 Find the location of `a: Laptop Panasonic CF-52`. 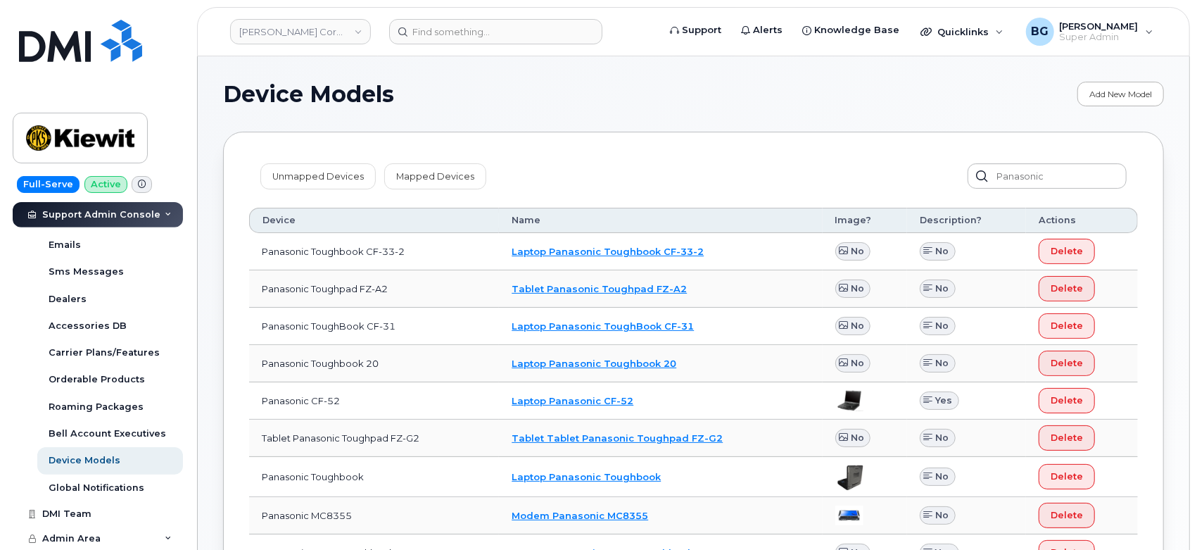

a: Laptop Panasonic CF-52 is located at coordinates (572, 401).